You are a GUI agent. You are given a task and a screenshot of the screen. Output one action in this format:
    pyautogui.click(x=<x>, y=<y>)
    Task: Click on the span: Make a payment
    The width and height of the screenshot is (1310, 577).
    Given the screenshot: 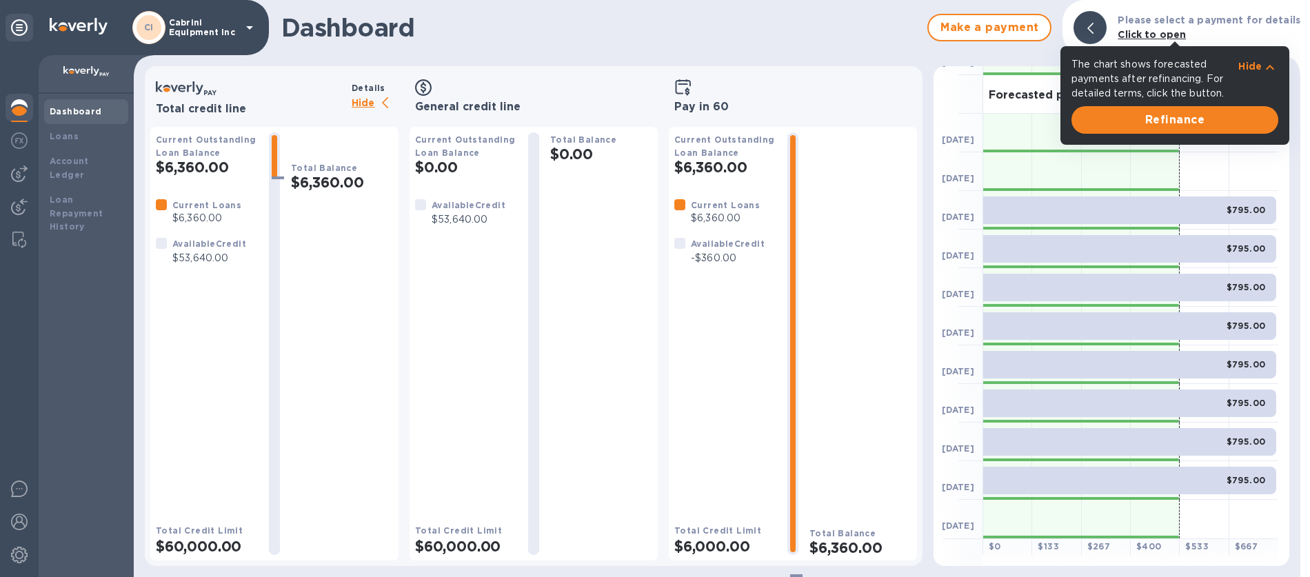 What is the action you would take?
    pyautogui.click(x=990, y=28)
    